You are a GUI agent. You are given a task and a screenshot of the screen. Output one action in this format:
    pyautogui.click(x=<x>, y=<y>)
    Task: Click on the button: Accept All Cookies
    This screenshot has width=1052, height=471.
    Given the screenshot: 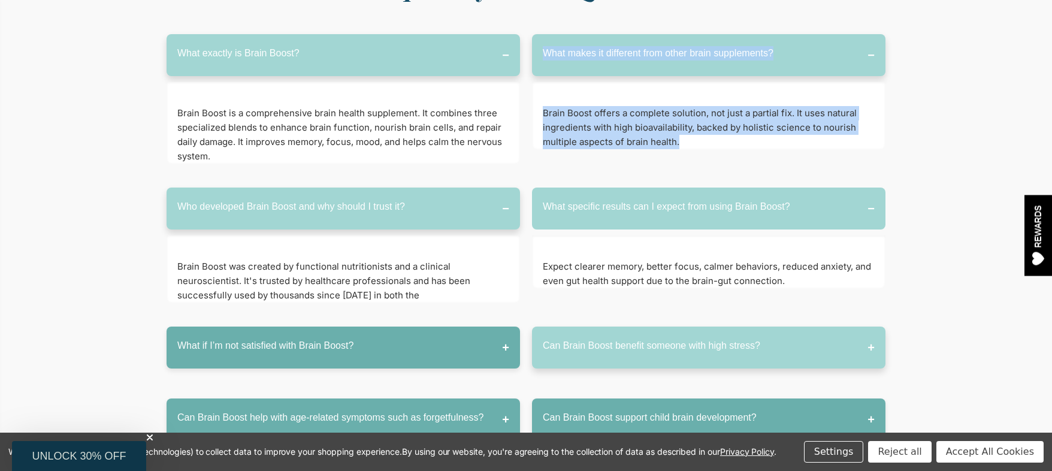 What is the action you would take?
    pyautogui.click(x=990, y=452)
    